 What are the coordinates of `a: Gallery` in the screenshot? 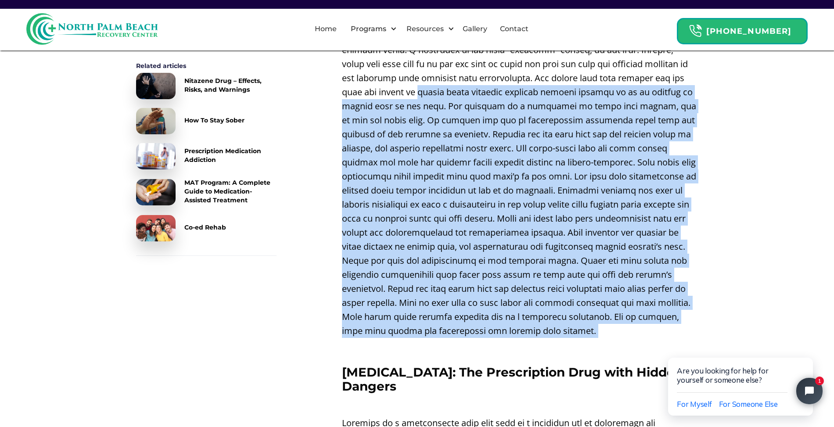 It's located at (475, 29).